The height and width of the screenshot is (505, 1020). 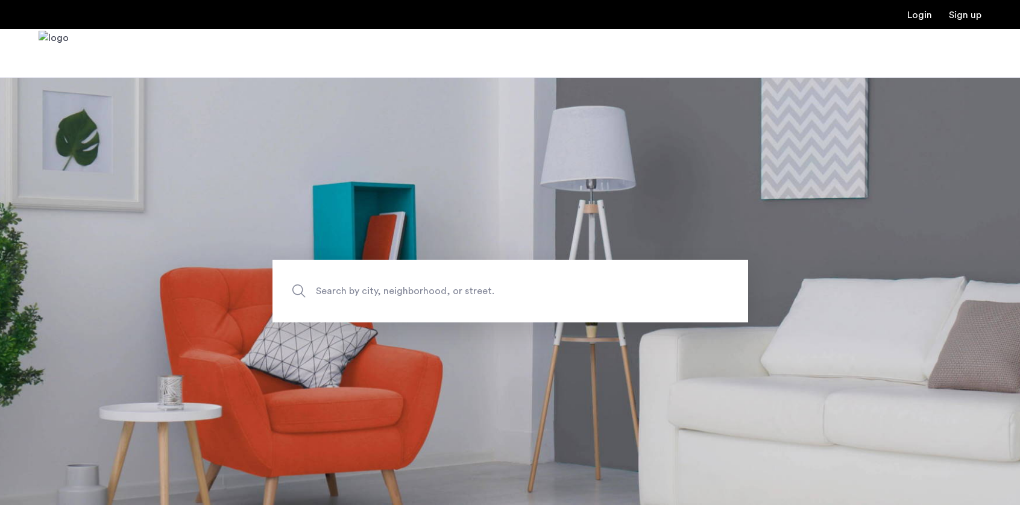 I want to click on span: Search by city, neighborhood, or street., so click(x=482, y=291).